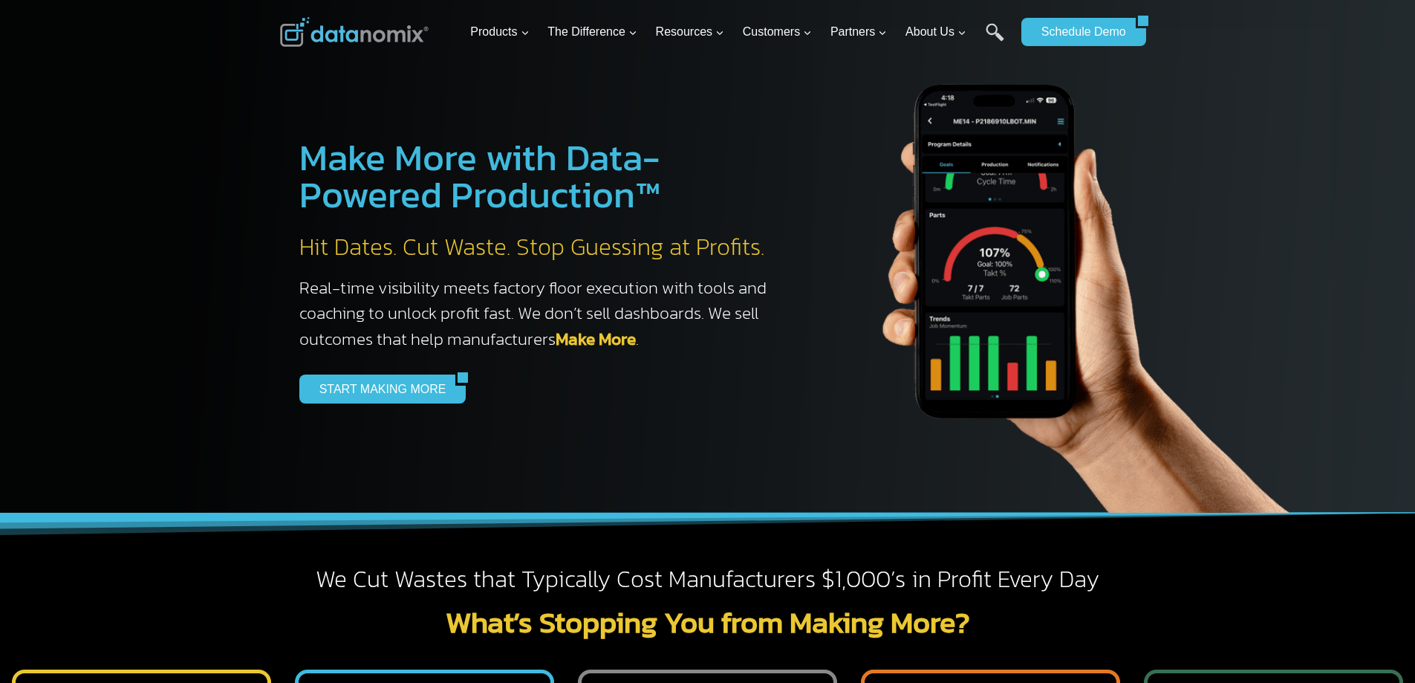  Describe the element at coordinates (739, 32) in the screenshot. I see `nav: Primary Navigation` at that location.